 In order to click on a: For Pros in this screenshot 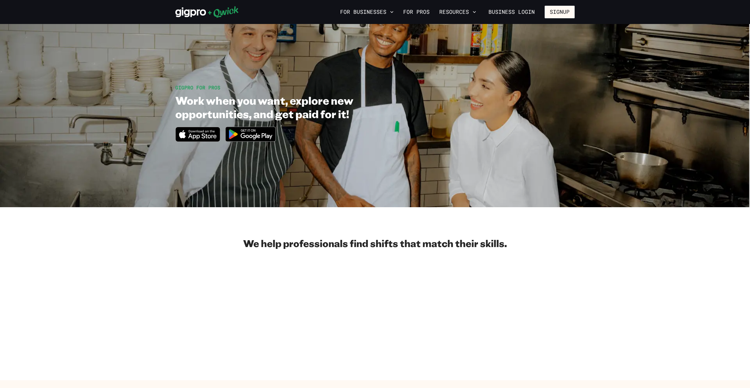, I will do `click(416, 12)`.